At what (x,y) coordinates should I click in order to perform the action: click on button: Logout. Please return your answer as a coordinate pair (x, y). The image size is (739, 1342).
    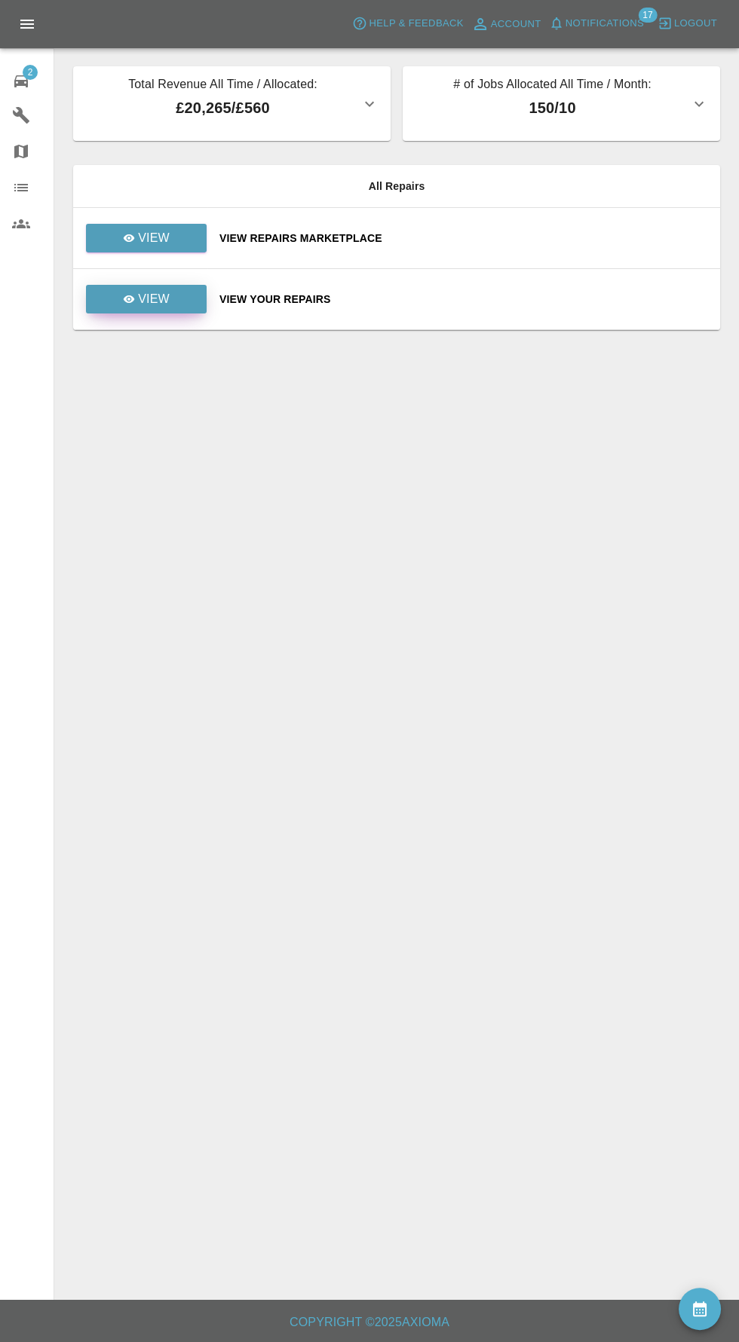
    Looking at the image, I should click on (687, 23).